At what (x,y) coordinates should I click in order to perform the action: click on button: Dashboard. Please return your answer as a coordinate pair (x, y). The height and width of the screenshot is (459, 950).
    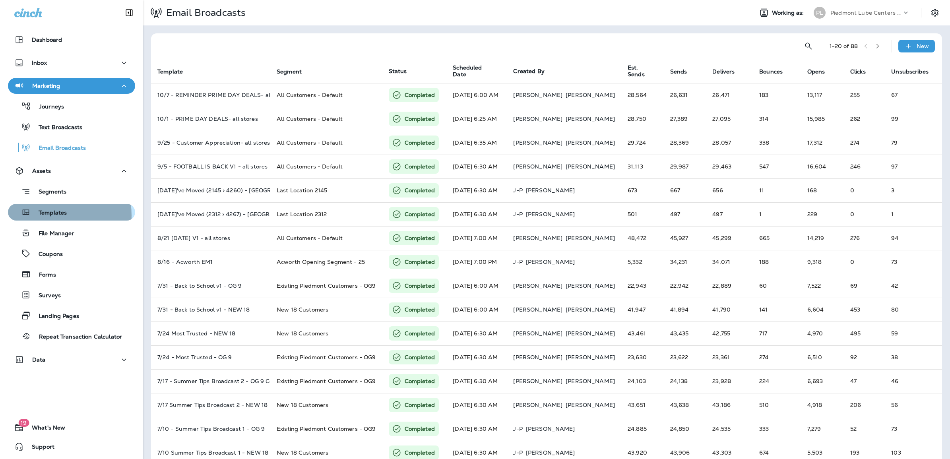
    Looking at the image, I should click on (72, 40).